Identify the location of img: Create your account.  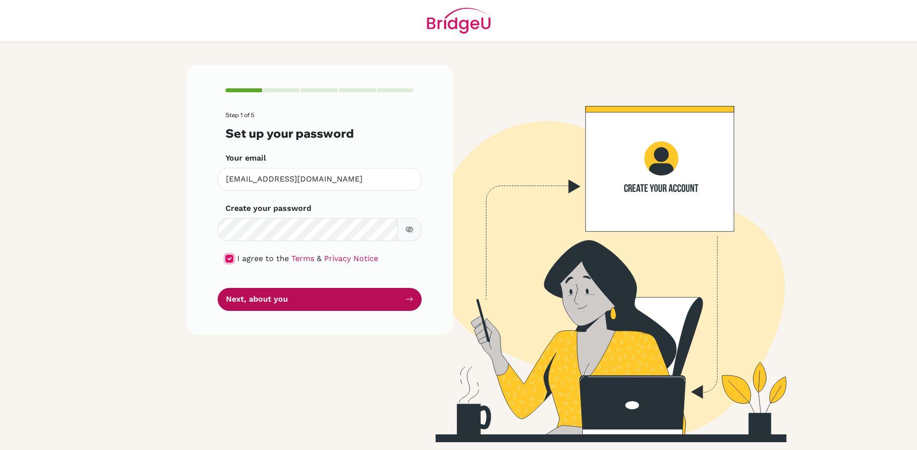
(598, 253).